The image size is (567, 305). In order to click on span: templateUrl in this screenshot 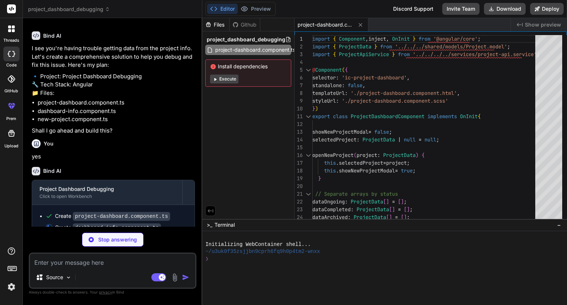, I will do `click(329, 93)`.